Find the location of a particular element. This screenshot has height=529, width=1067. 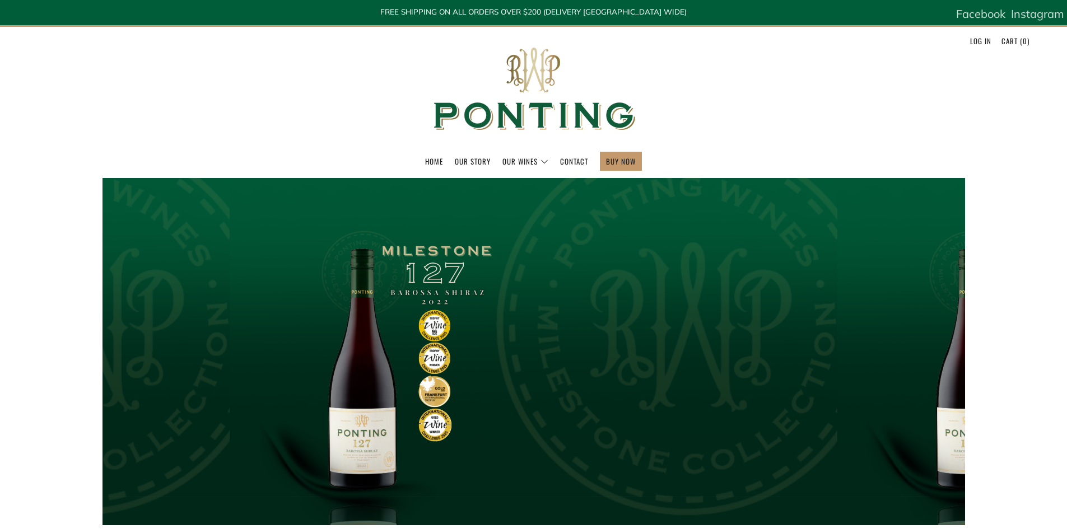

img: Ponting Wines is located at coordinates (534, 89).